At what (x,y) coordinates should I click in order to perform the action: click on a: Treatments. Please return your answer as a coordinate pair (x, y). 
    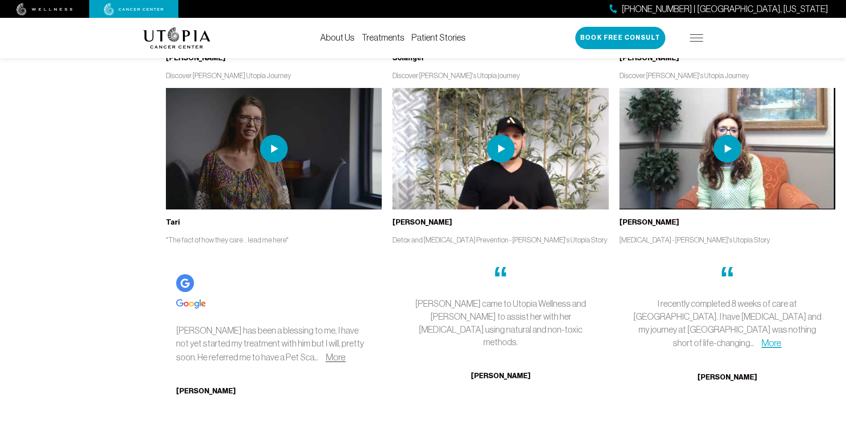
    Looking at the image, I should click on (383, 37).